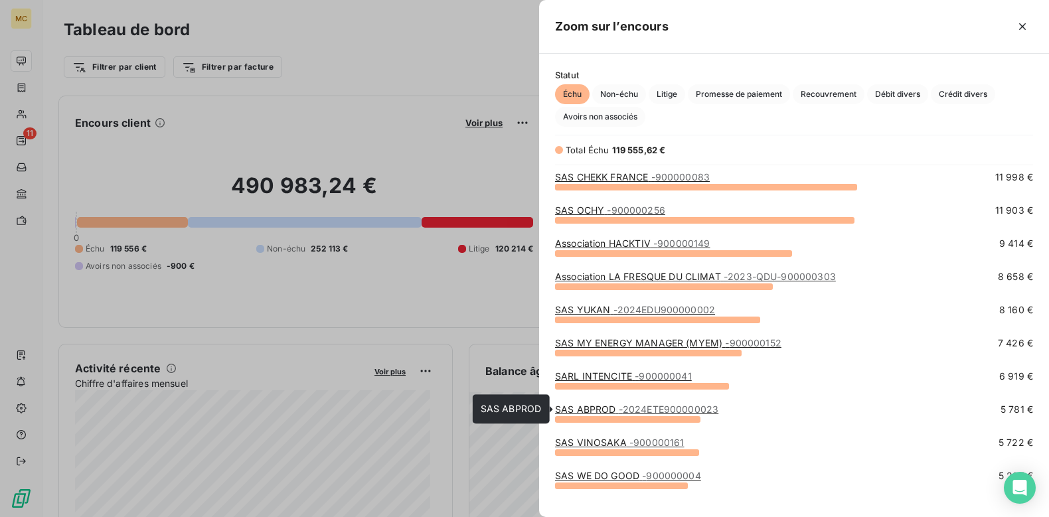 The height and width of the screenshot is (517, 1049). What do you see at coordinates (572, 94) in the screenshot?
I see `span: Échu` at bounding box center [572, 94].